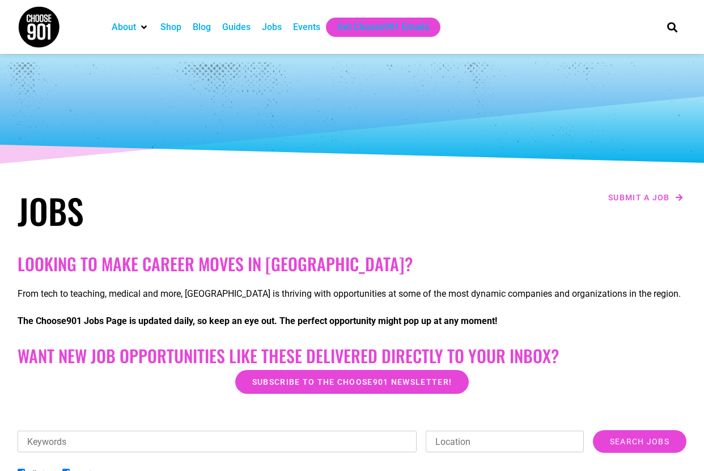  Describe the element at coordinates (377, 27) in the screenshot. I see `nav: Main nav` at that location.